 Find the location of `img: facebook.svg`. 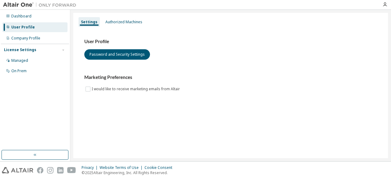

img: facebook.svg is located at coordinates (40, 170).